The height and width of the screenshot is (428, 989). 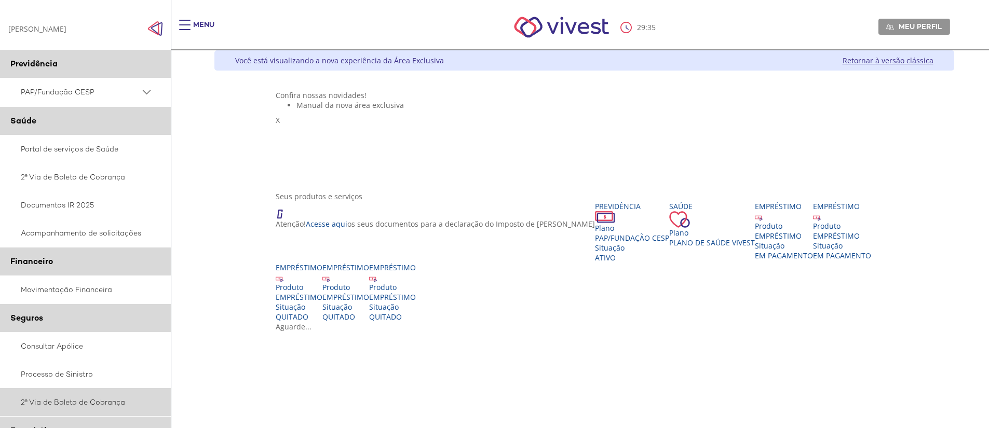 I want to click on a: Previdência PlanoPAP/Fundação CESP SituaçãoAtivo, so click(x=632, y=232).